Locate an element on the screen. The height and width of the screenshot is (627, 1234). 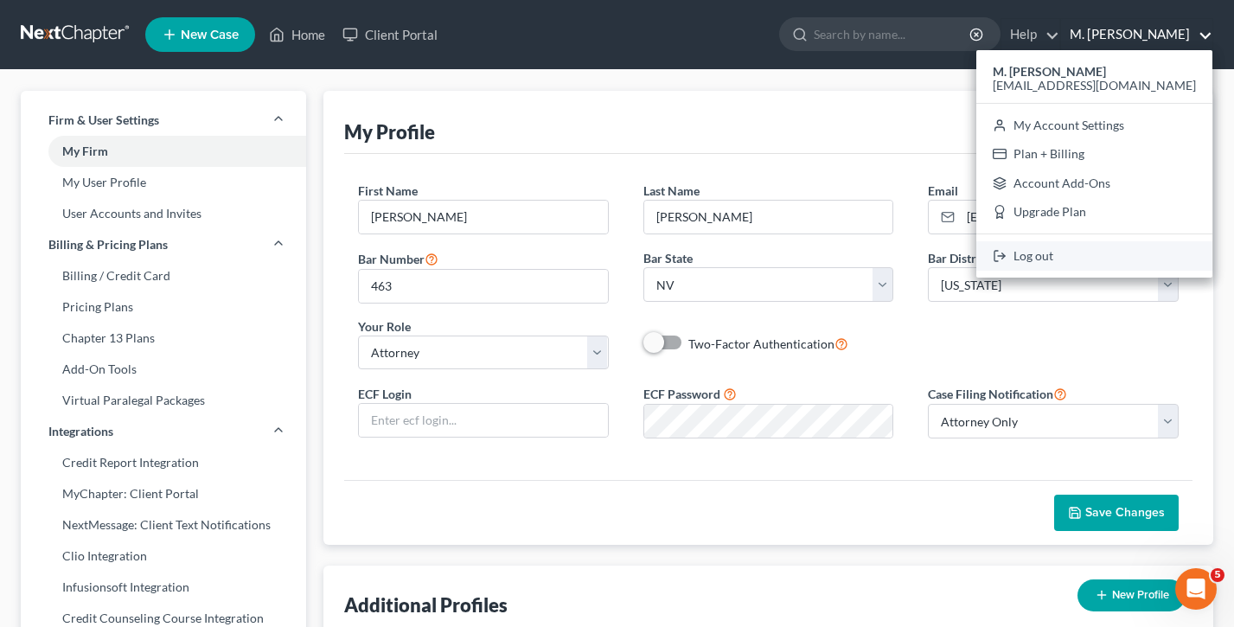
label: Bar State is located at coordinates (668, 258).